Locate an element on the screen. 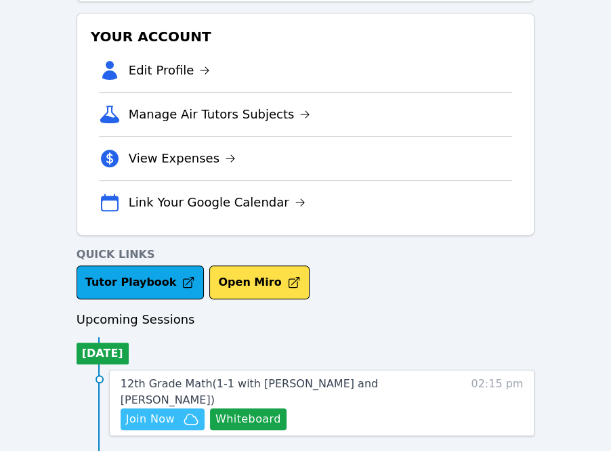 The width and height of the screenshot is (611, 451). h3: Your Account is located at coordinates (305, 37).